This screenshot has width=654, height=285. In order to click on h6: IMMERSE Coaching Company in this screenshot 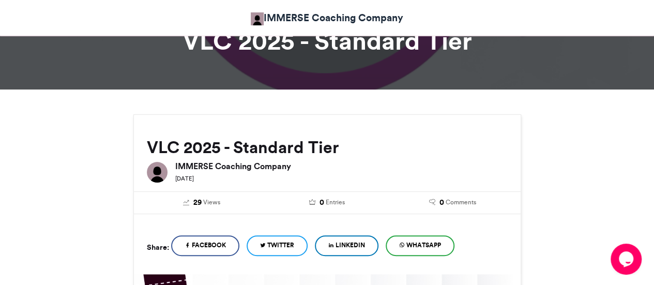, I will do `click(341, 166)`.